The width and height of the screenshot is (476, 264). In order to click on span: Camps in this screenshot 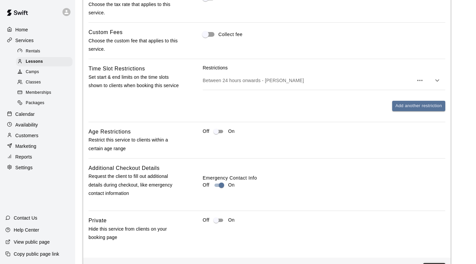, I will do `click(32, 72)`.